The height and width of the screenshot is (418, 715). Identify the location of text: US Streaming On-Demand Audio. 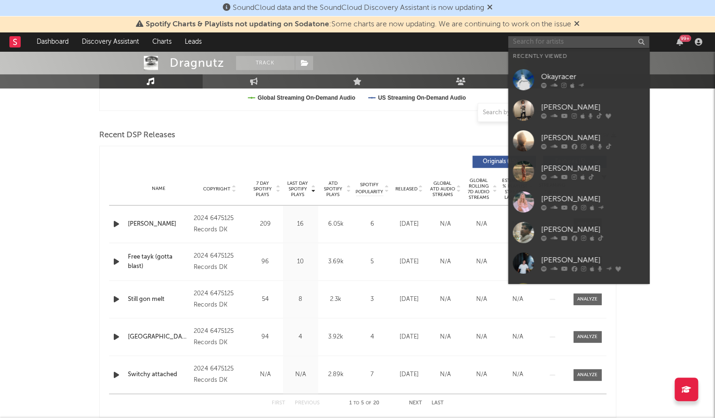
(421, 98).